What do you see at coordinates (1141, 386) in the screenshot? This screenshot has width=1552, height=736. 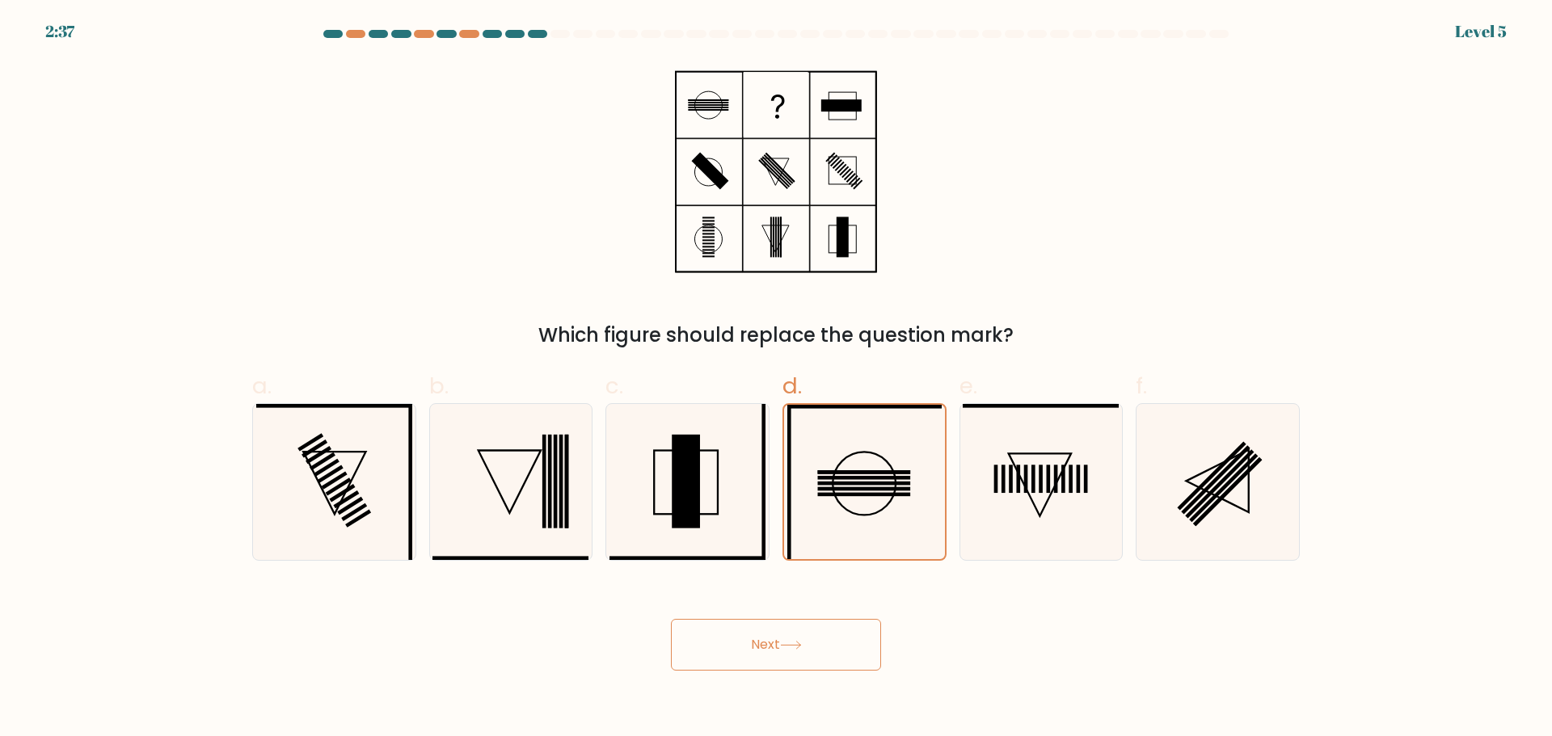 I see `span: f.` at bounding box center [1141, 386].